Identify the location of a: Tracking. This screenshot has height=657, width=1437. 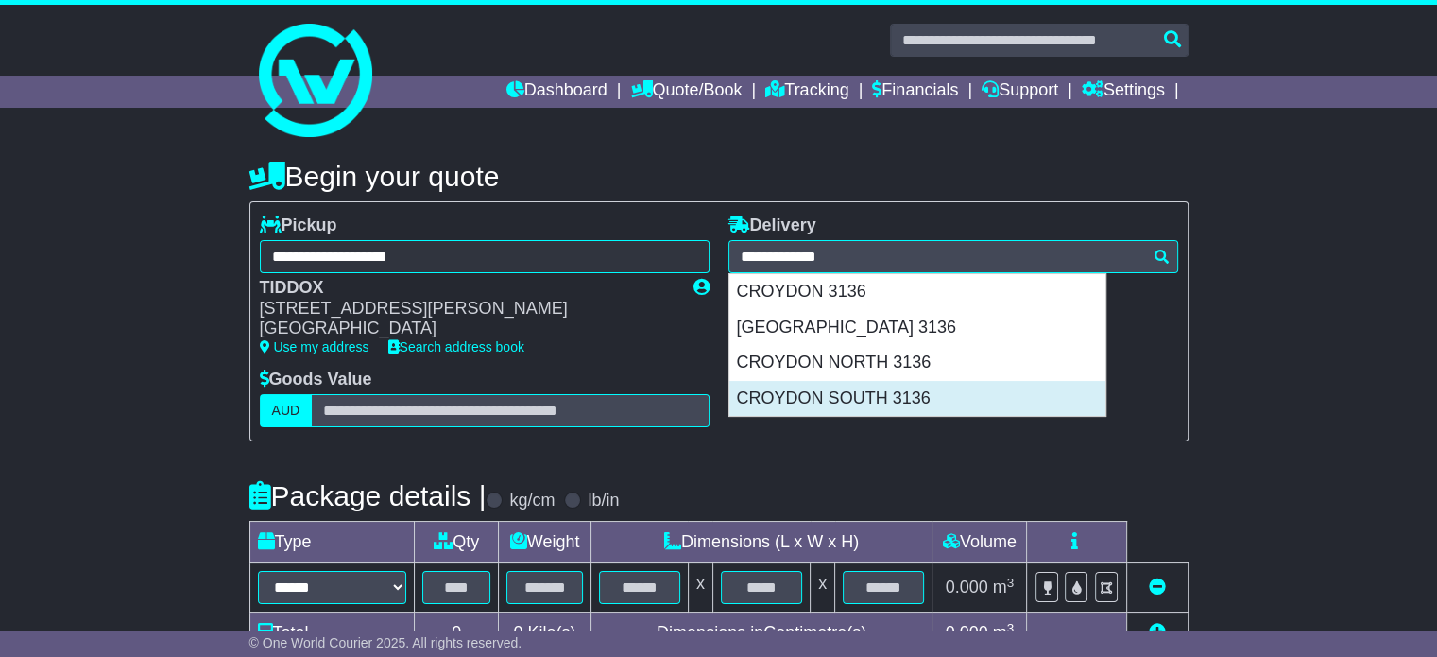
(807, 92).